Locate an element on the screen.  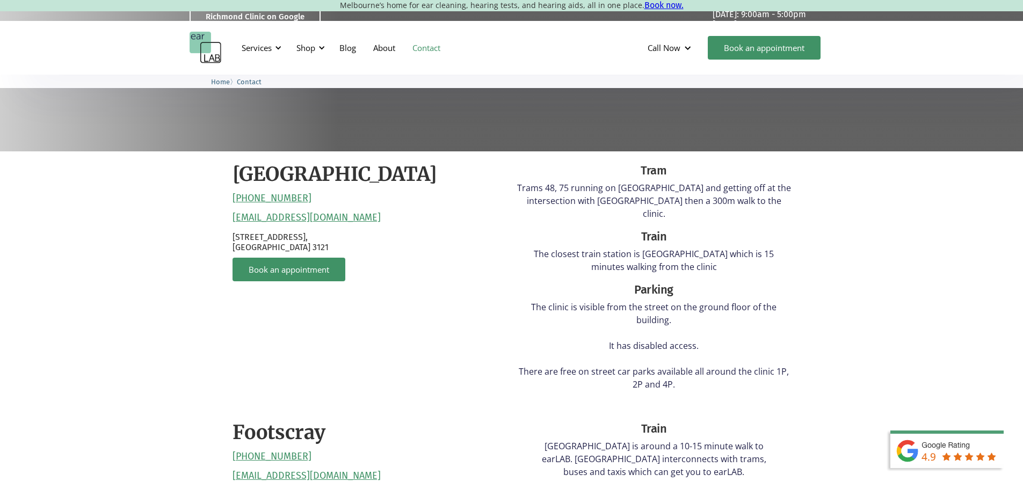
span: Home is located at coordinates (220, 82).